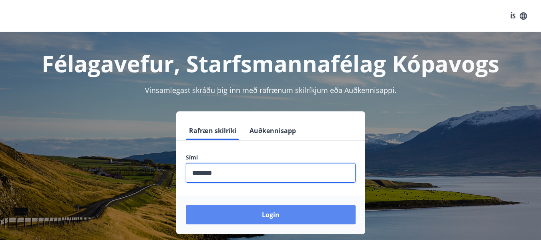  I want to click on label: Sími, so click(271, 157).